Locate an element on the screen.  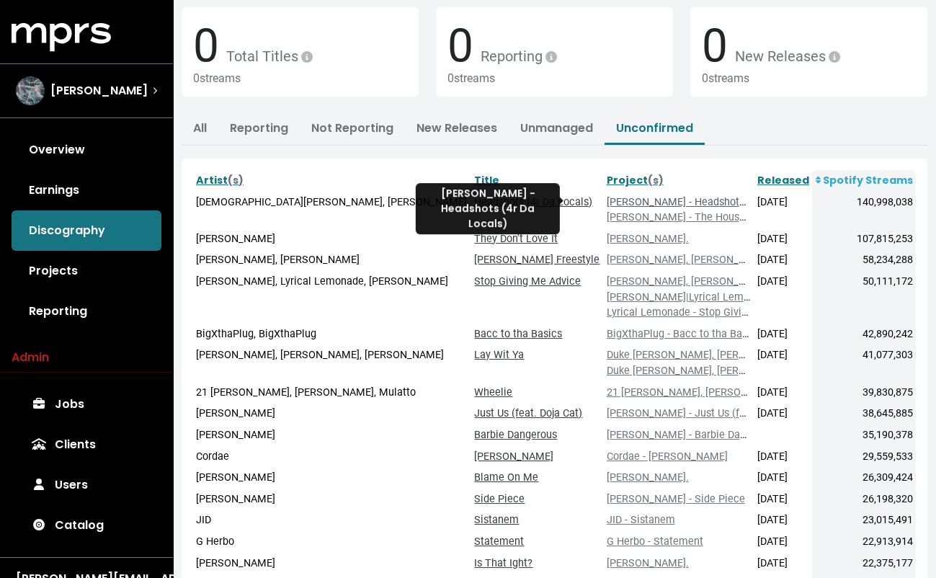
a: Lay Wit Ya is located at coordinates (498, 354).